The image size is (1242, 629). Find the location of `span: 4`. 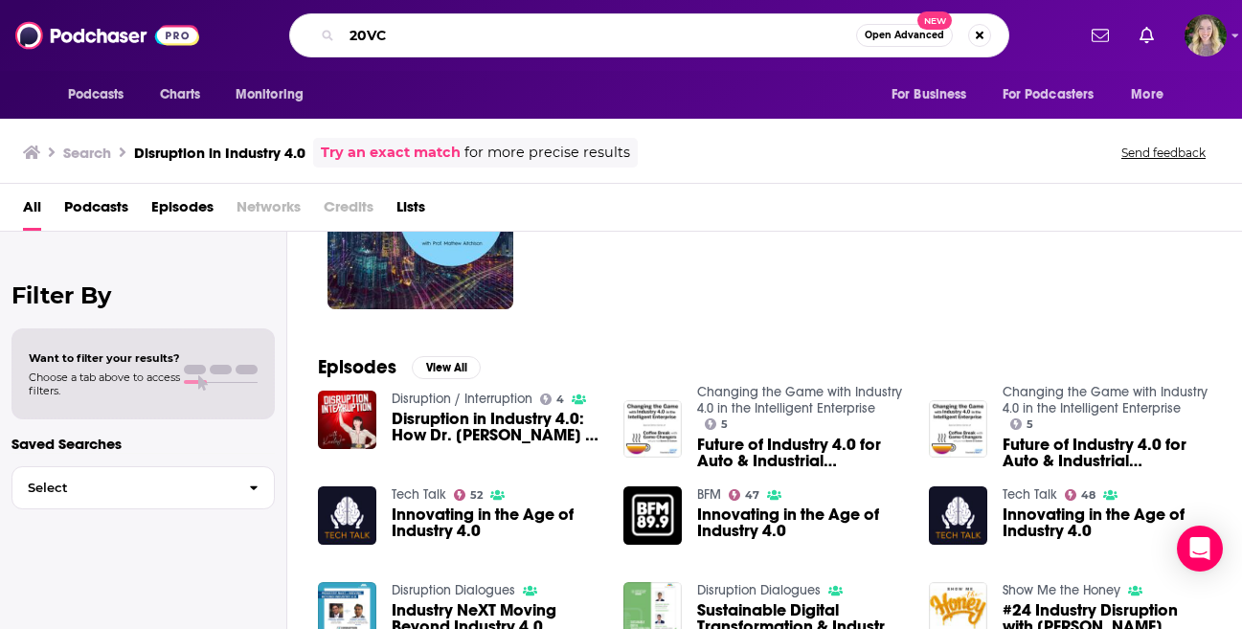

span: 4 is located at coordinates (560, 399).